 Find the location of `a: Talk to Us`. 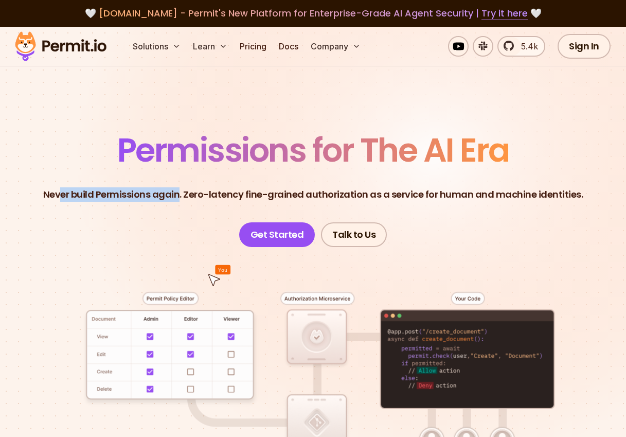

a: Talk to Us is located at coordinates (354, 234).